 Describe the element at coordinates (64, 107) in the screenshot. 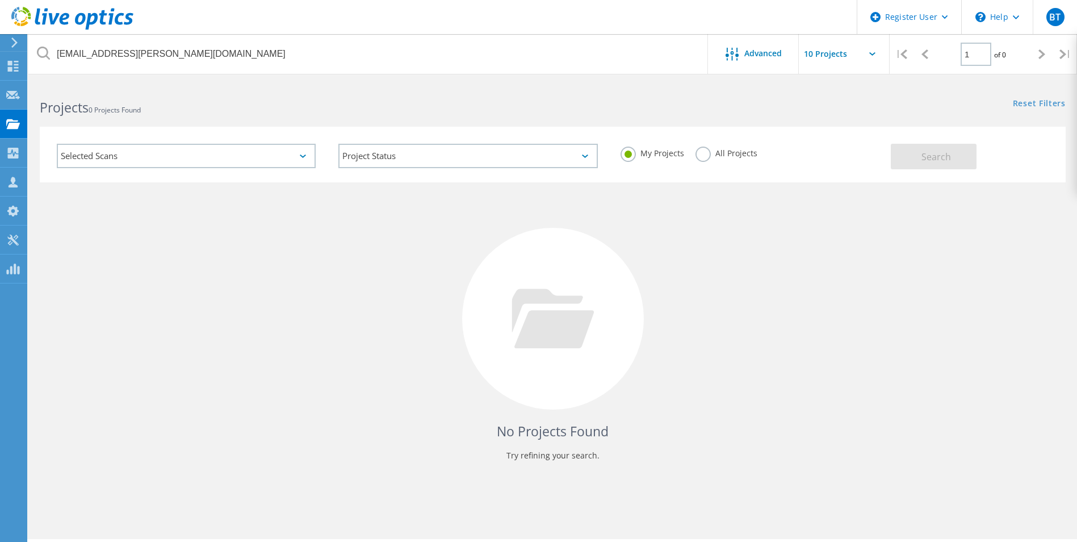

I see `b: Projects` at that location.